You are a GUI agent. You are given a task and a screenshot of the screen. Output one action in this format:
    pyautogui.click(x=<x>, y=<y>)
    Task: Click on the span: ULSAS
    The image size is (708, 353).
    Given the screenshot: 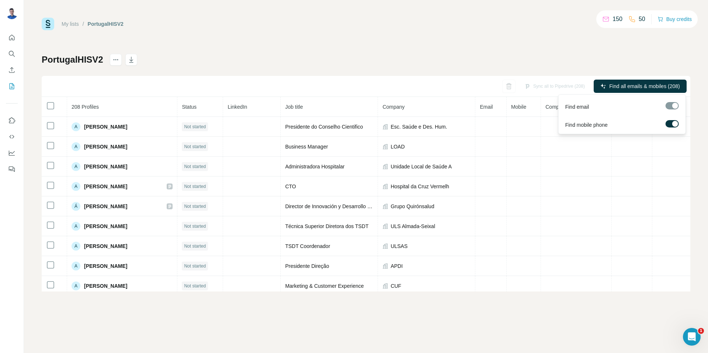 What is the action you would take?
    pyautogui.click(x=399, y=246)
    